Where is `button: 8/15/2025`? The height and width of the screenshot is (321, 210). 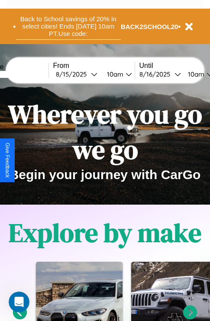
button: 8/15/2025 is located at coordinates (77, 74).